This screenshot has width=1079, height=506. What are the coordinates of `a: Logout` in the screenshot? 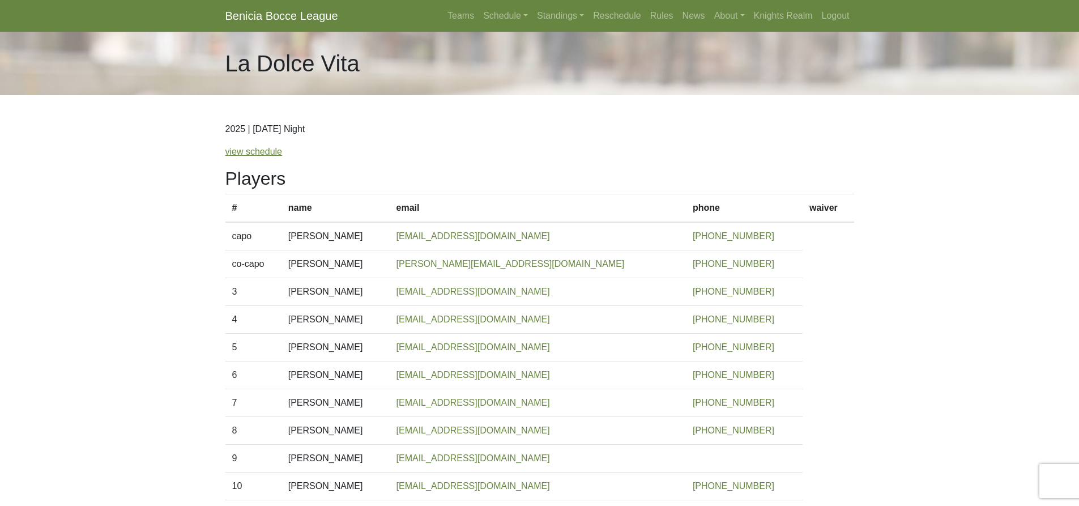 It's located at (835, 16).